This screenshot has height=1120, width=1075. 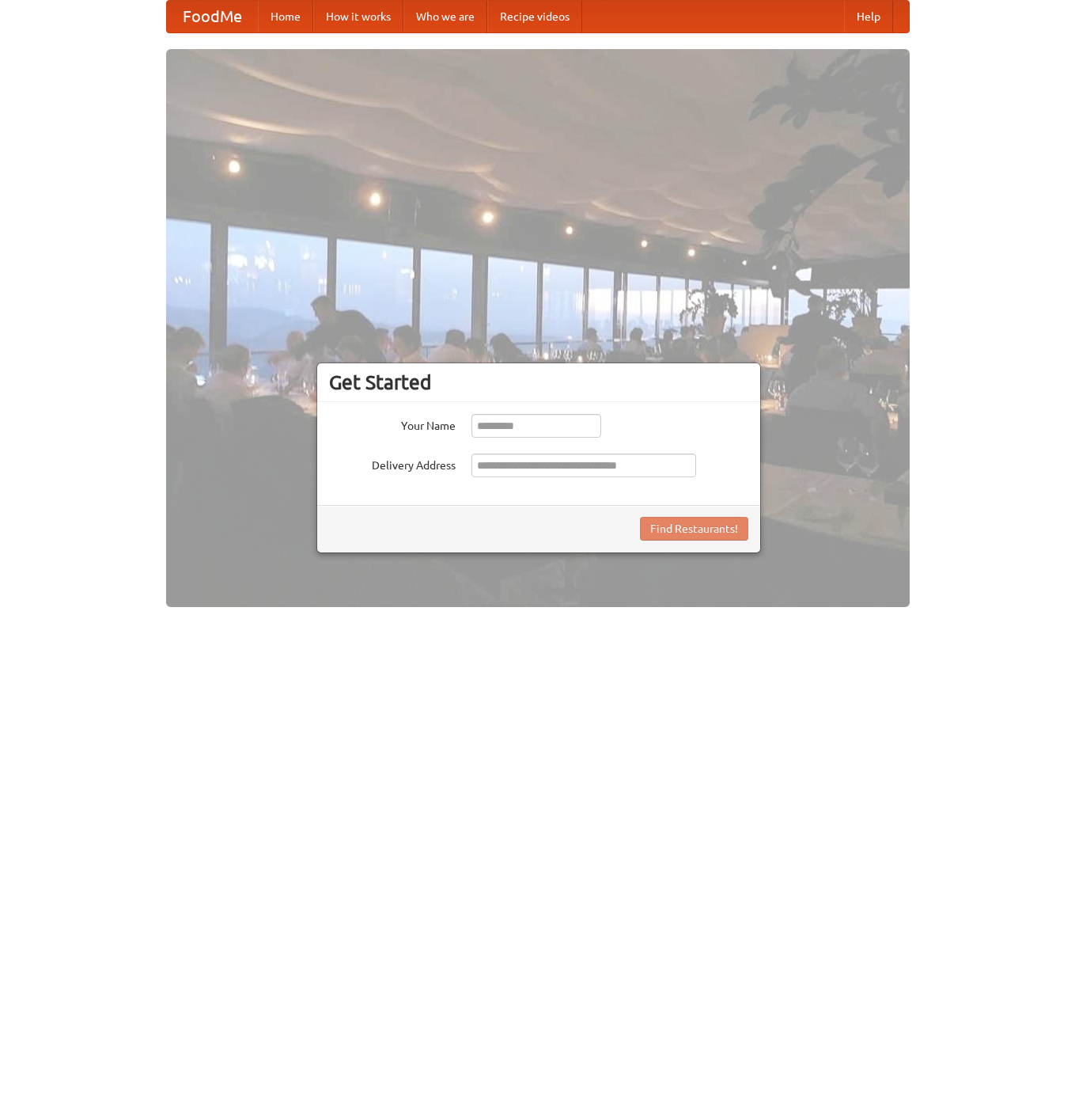 I want to click on h3: Get Started, so click(x=539, y=382).